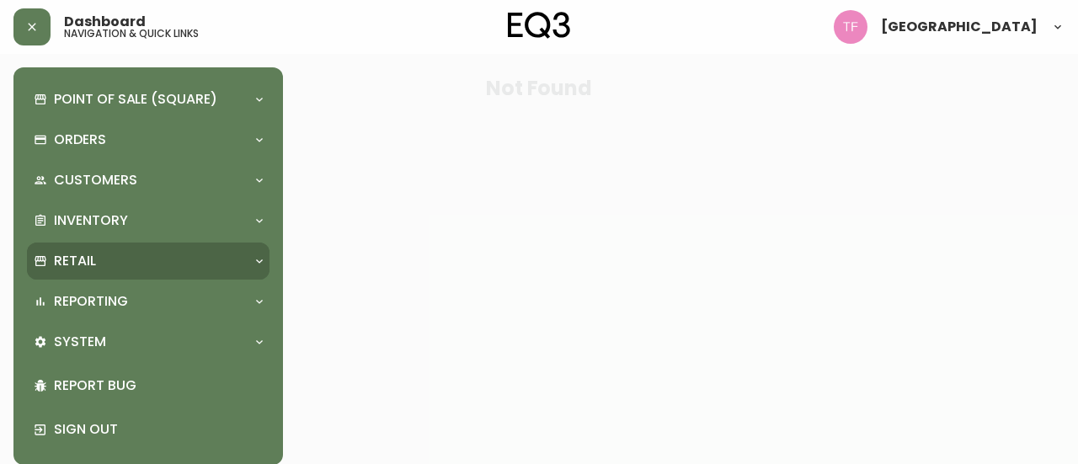 This screenshot has height=464, width=1078. I want to click on p: Orders, so click(80, 140).